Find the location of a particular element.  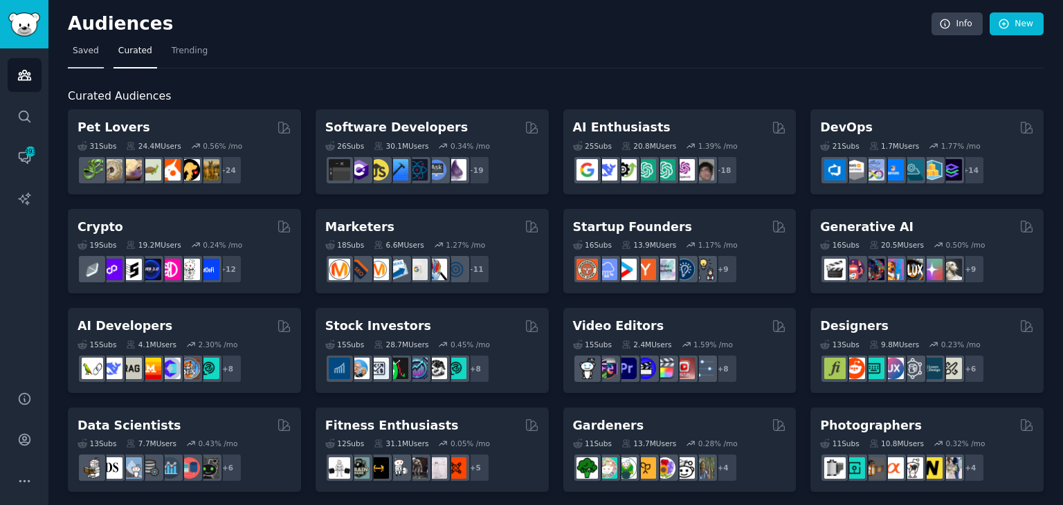

div: 1.27 % /mo is located at coordinates (465, 245).